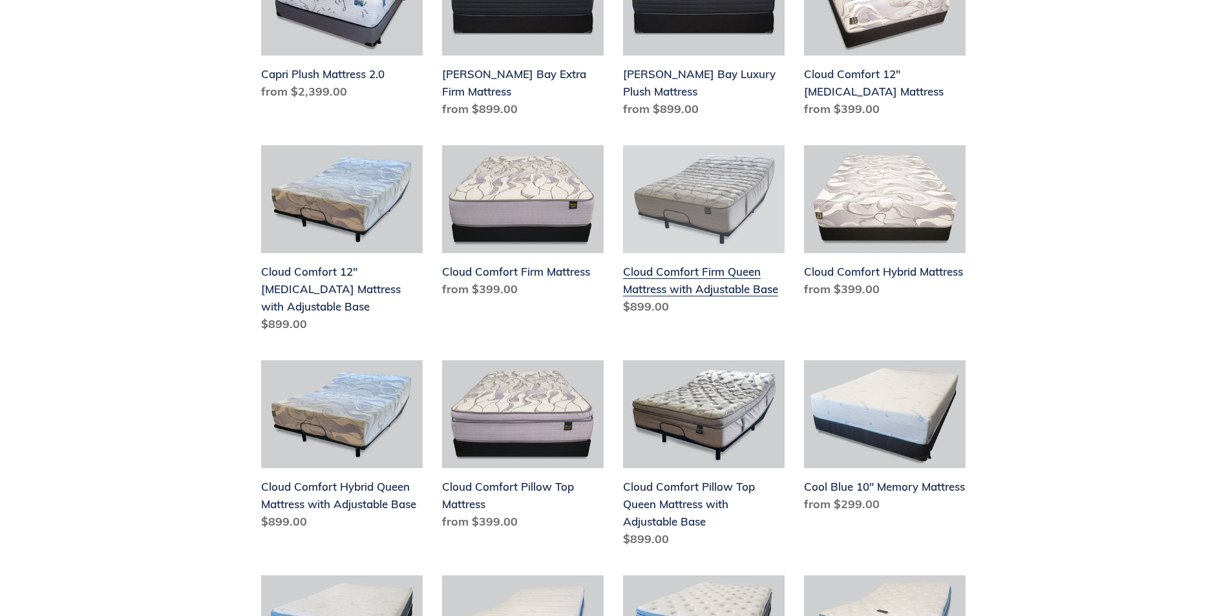 The image size is (1226, 616). I want to click on a: Cloud Comfort 12" Memory Foam Mattress with Adjustable Base, so click(342, 242).